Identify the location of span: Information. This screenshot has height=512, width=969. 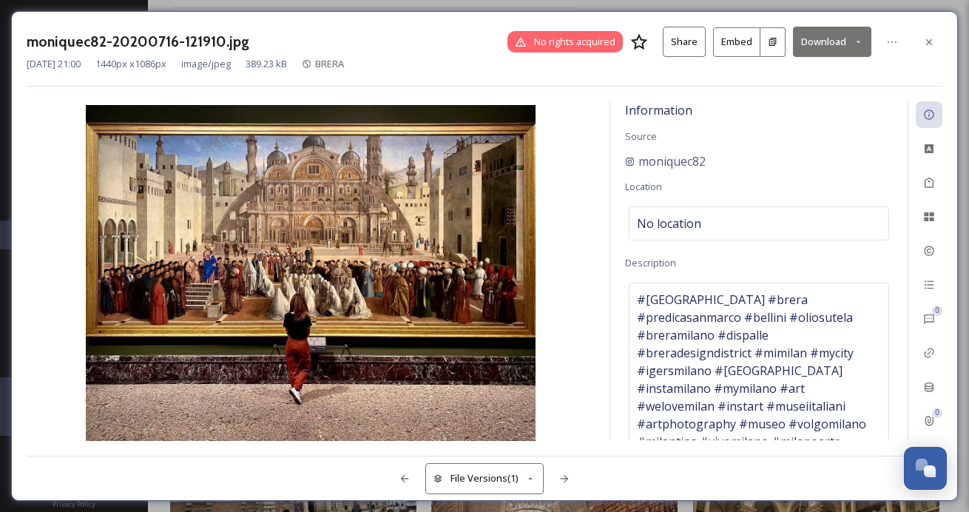
(658, 110).